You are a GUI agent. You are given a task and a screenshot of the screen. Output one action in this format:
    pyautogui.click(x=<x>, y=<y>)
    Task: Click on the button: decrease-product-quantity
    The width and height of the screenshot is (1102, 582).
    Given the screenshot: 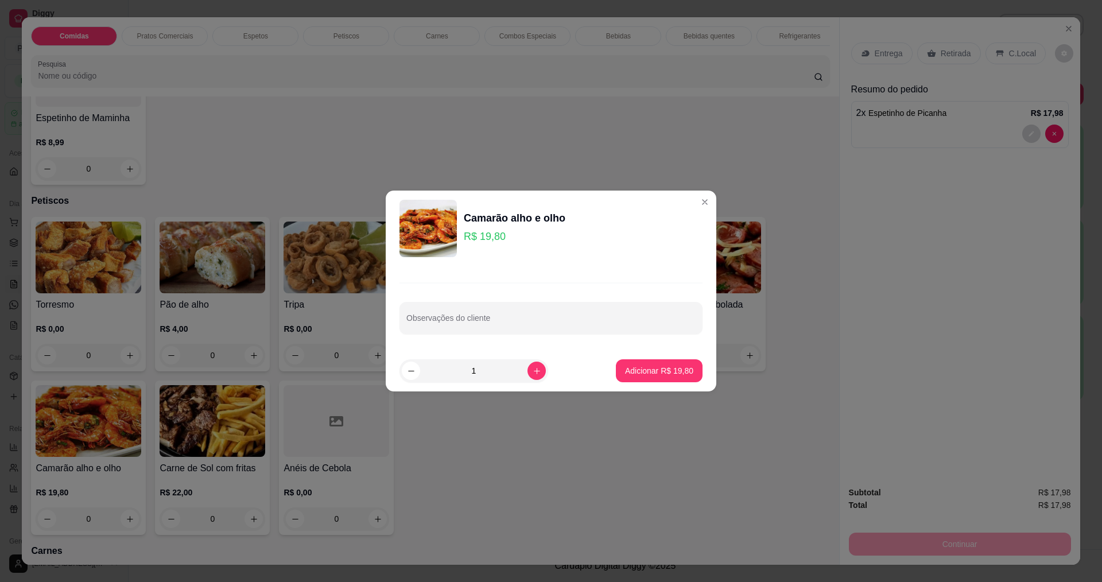 What is the action you would take?
    pyautogui.click(x=411, y=371)
    